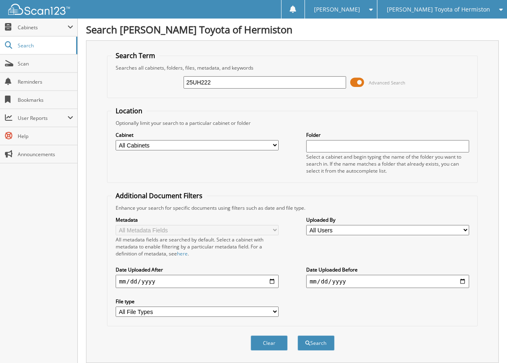 The width and height of the screenshot is (507, 363). I want to click on label: Folder, so click(388, 135).